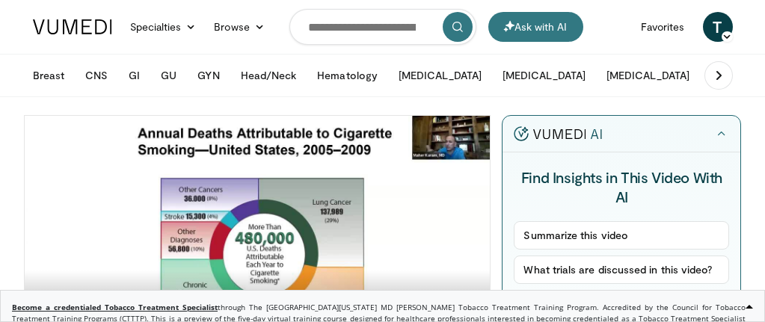 The image size is (765, 322). What do you see at coordinates (73, 27) in the screenshot?
I see `img: VuMedi Logo` at bounding box center [73, 27].